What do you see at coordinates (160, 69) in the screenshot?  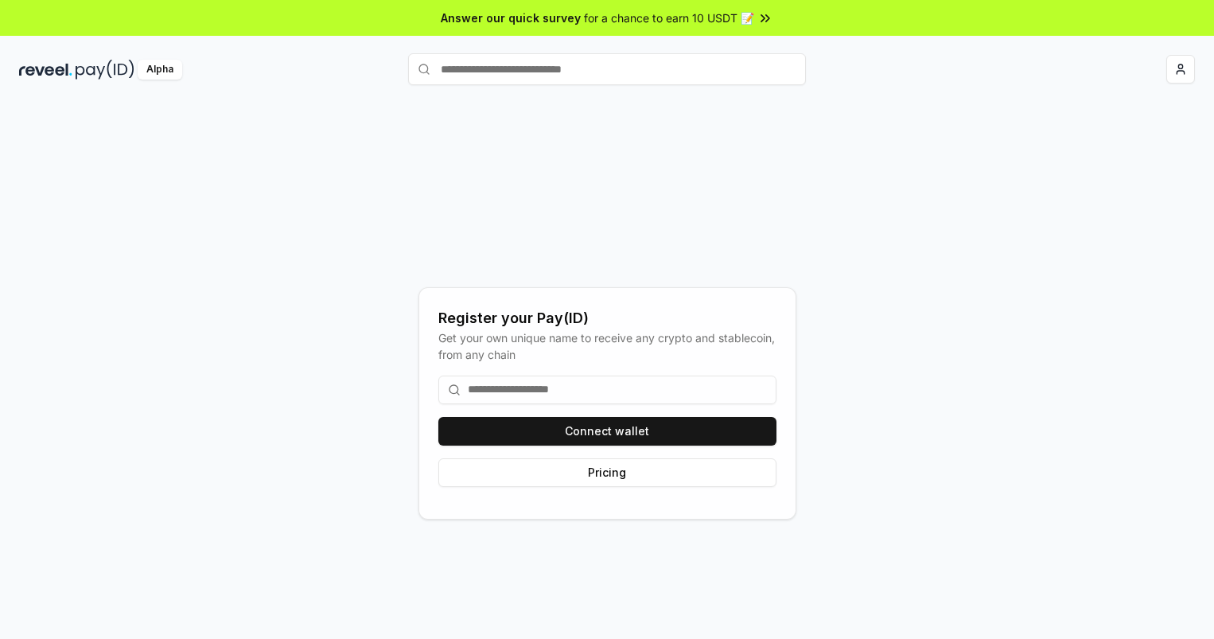 I see `div: Alpha` at bounding box center [160, 69].